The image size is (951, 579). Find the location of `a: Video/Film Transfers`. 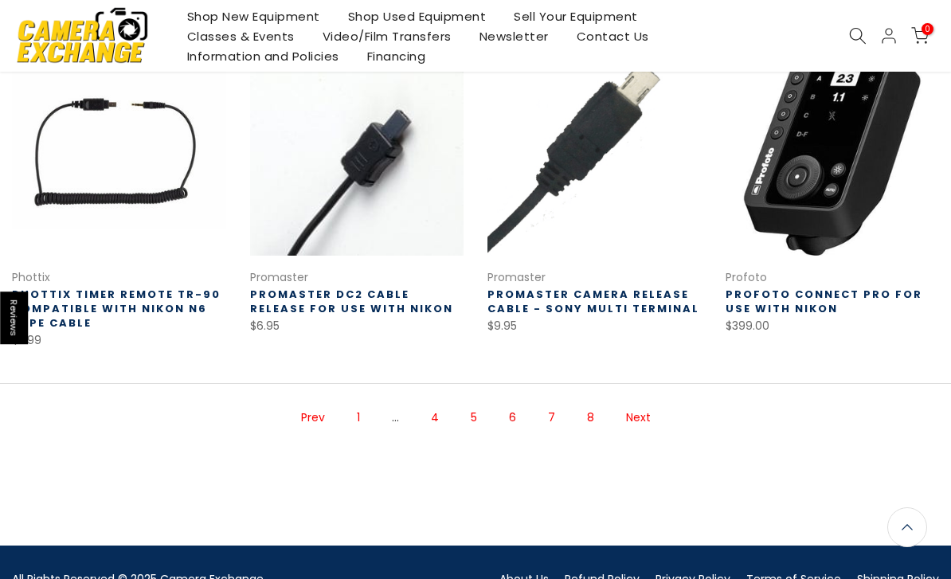

a: Video/Film Transfers is located at coordinates (386, 36).